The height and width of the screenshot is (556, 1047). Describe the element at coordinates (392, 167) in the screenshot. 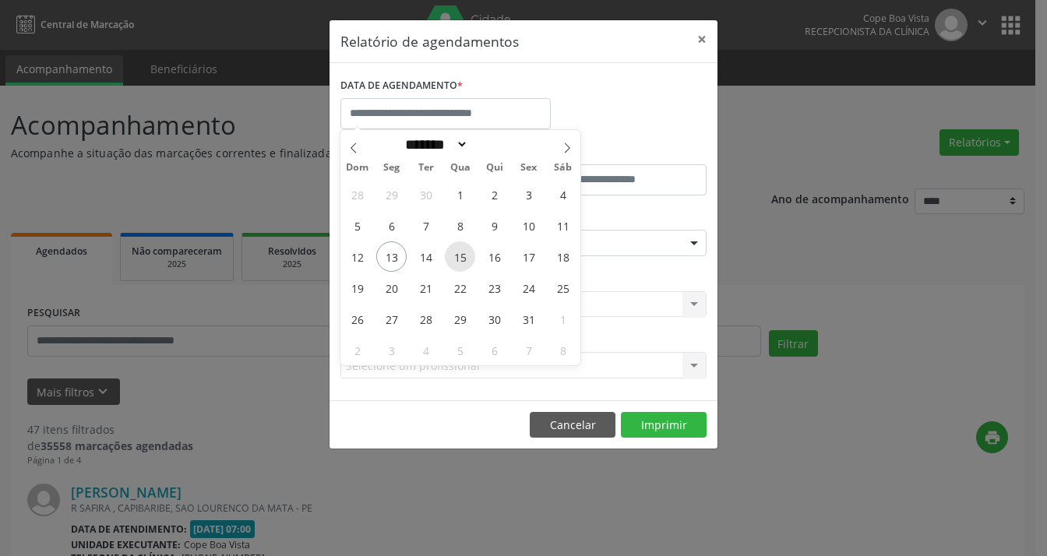

I see `span: Seg` at that location.